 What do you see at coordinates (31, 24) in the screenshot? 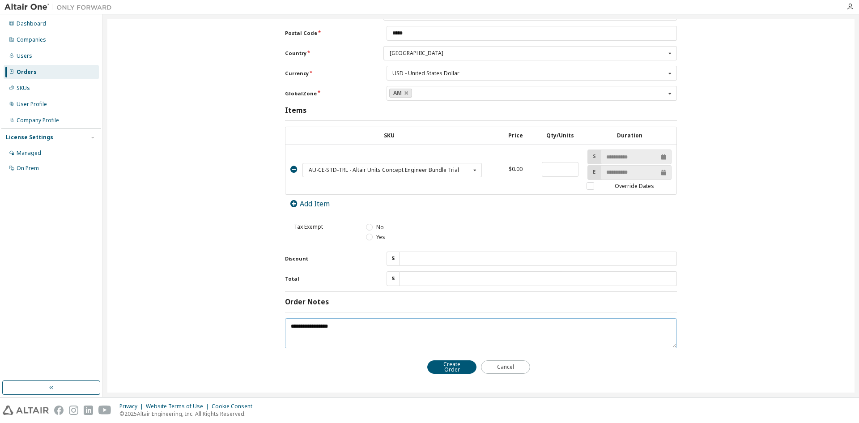
I see `div: Dashboard` at bounding box center [31, 24].